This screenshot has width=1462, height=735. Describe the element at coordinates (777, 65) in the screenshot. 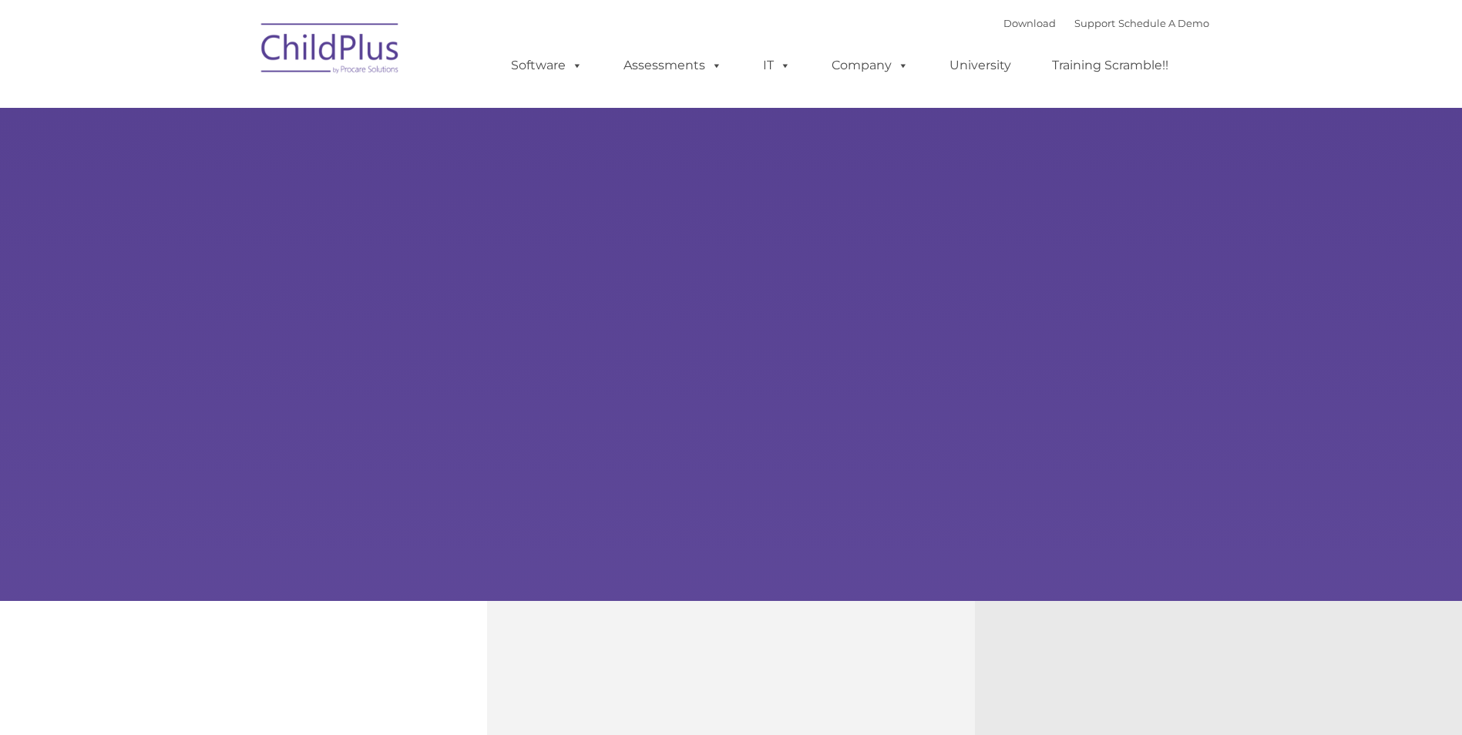

I see `a: IT` at that location.